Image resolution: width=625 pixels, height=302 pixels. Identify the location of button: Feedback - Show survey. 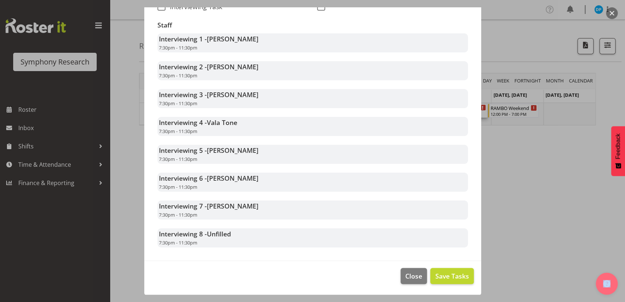
(618, 151).